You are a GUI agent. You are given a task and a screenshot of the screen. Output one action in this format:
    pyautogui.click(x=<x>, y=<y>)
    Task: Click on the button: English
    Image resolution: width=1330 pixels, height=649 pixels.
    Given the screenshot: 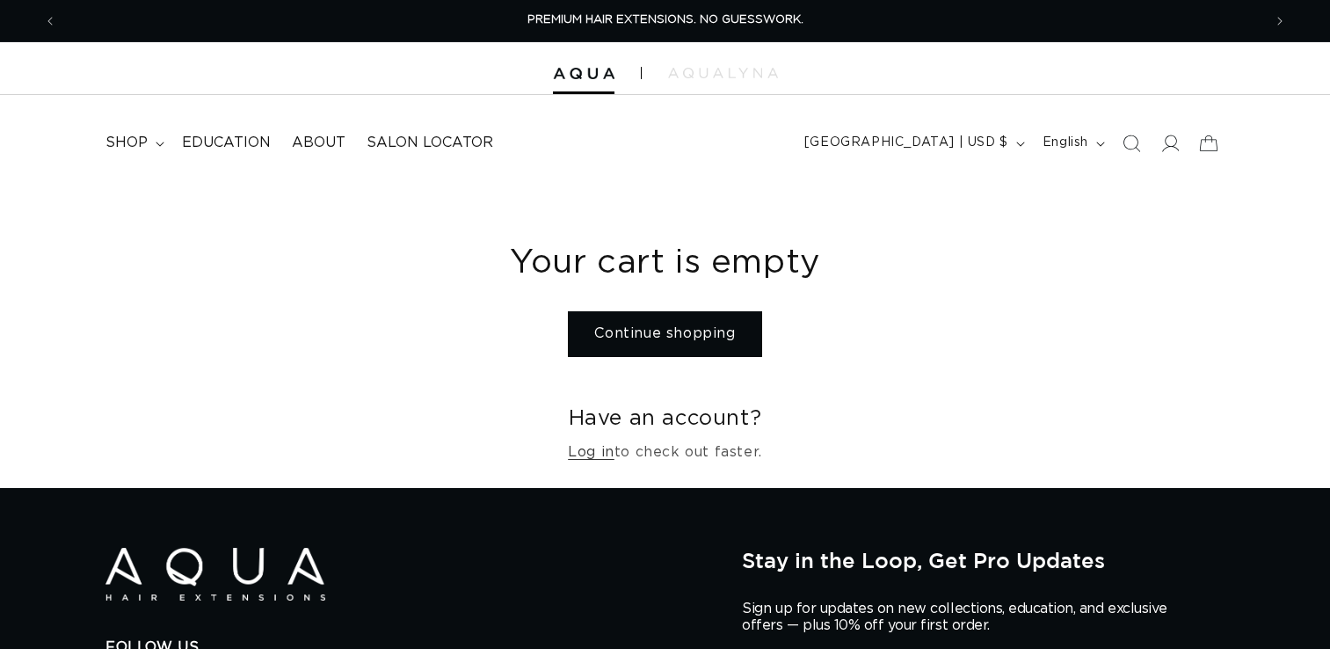 What is the action you would take?
    pyautogui.click(x=1072, y=143)
    